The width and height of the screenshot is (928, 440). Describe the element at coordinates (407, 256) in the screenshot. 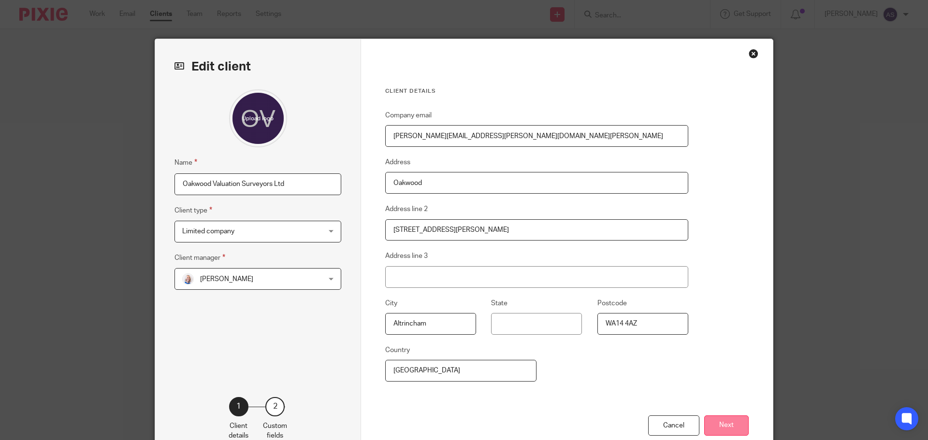

I see `label: Address line 3` at that location.